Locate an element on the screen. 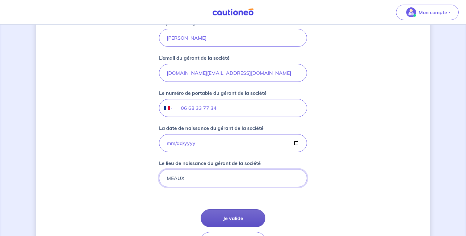  input: user-info-birthdate.placeholder is located at coordinates (233, 143).